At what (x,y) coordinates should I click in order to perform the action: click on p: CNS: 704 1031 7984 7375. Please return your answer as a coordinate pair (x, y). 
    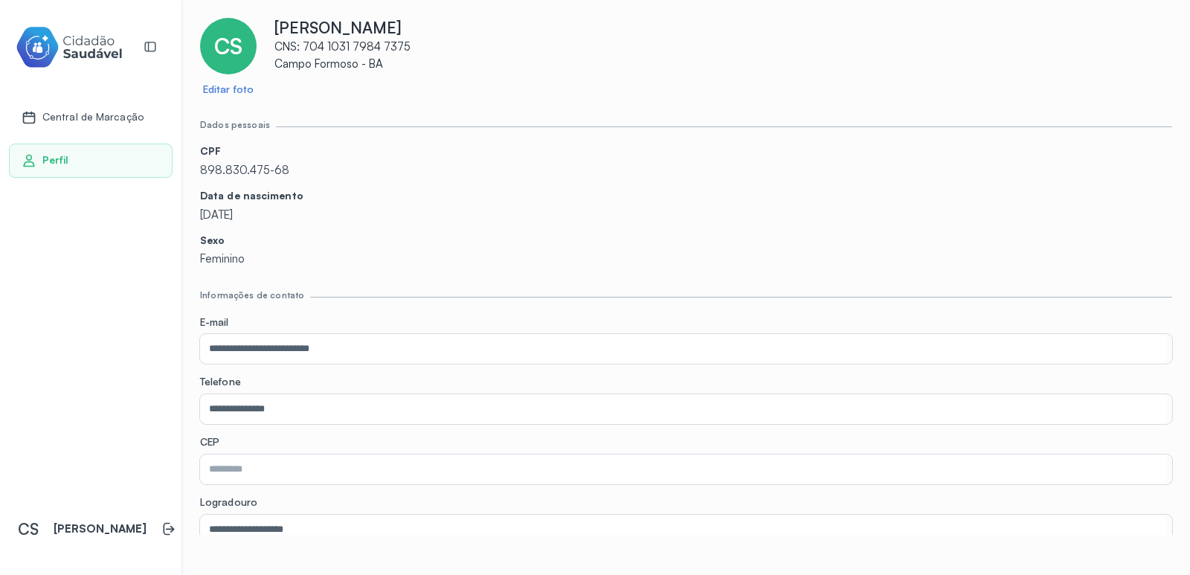
    Looking at the image, I should click on (723, 47).